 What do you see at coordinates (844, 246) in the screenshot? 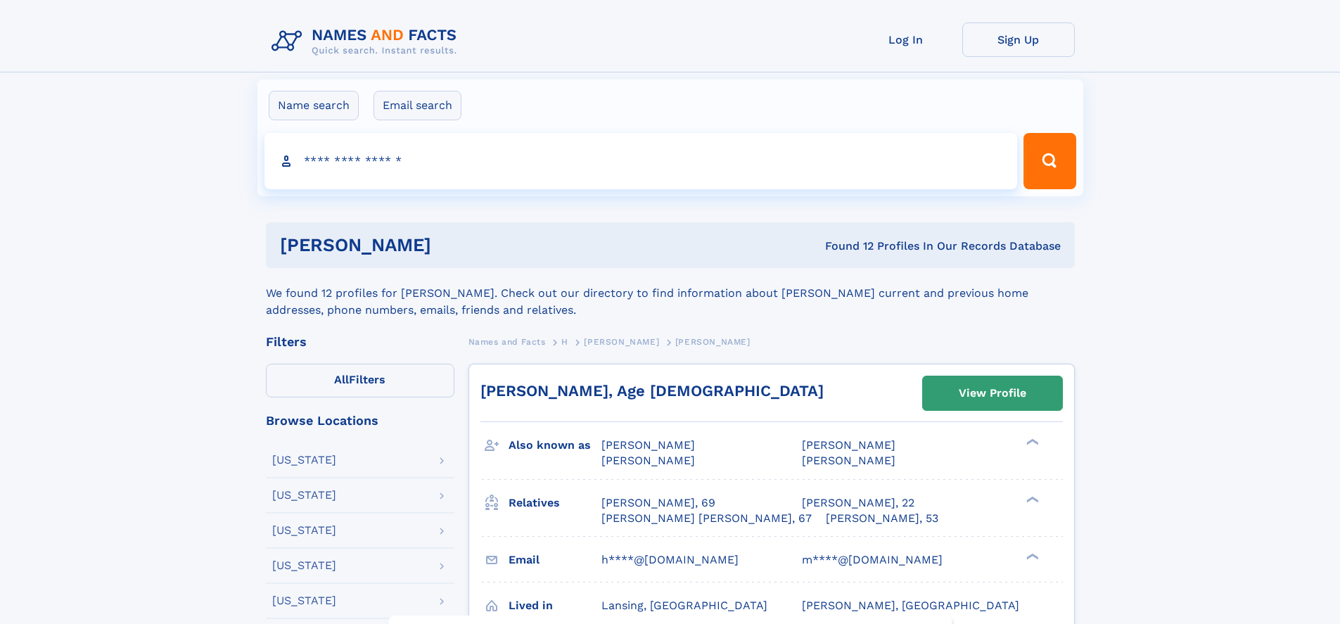
I see `div: Found 12 Profiles In Our Records Database` at bounding box center [844, 246].